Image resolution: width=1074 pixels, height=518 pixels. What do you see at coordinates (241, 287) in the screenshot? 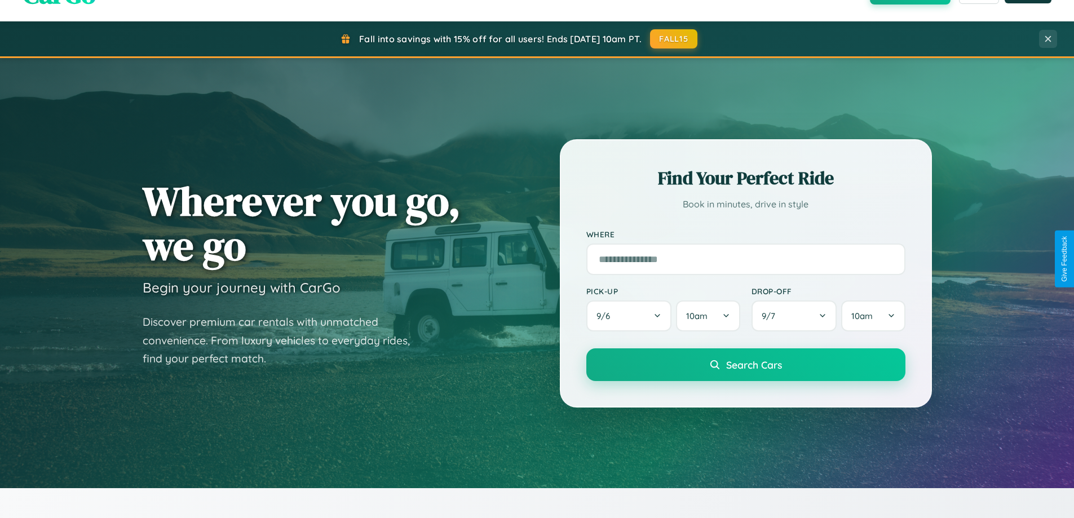
I see `h3: Begin your journey with CarGo` at bounding box center [241, 287].